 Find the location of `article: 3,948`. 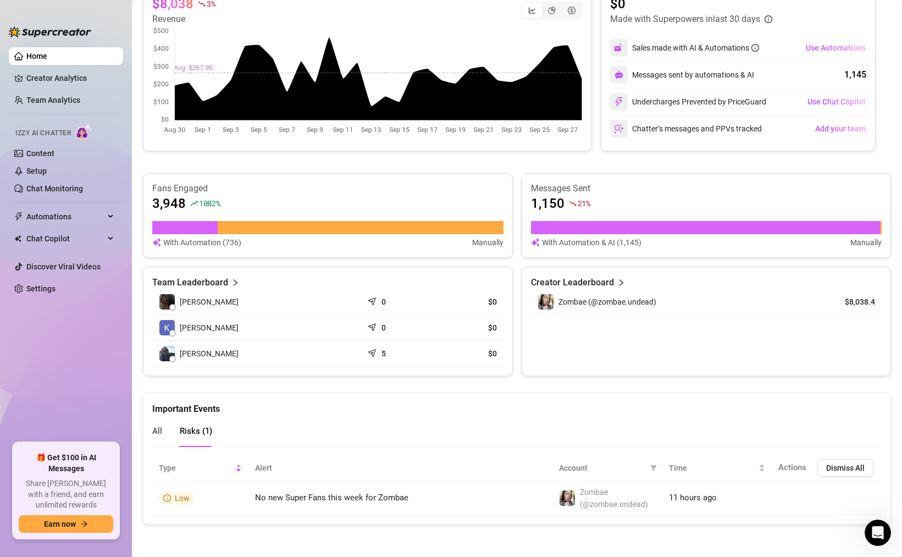

article: 3,948 is located at coordinates (169, 203).